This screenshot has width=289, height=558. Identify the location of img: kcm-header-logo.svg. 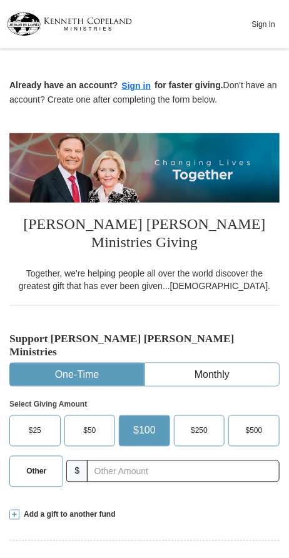
(69, 24).